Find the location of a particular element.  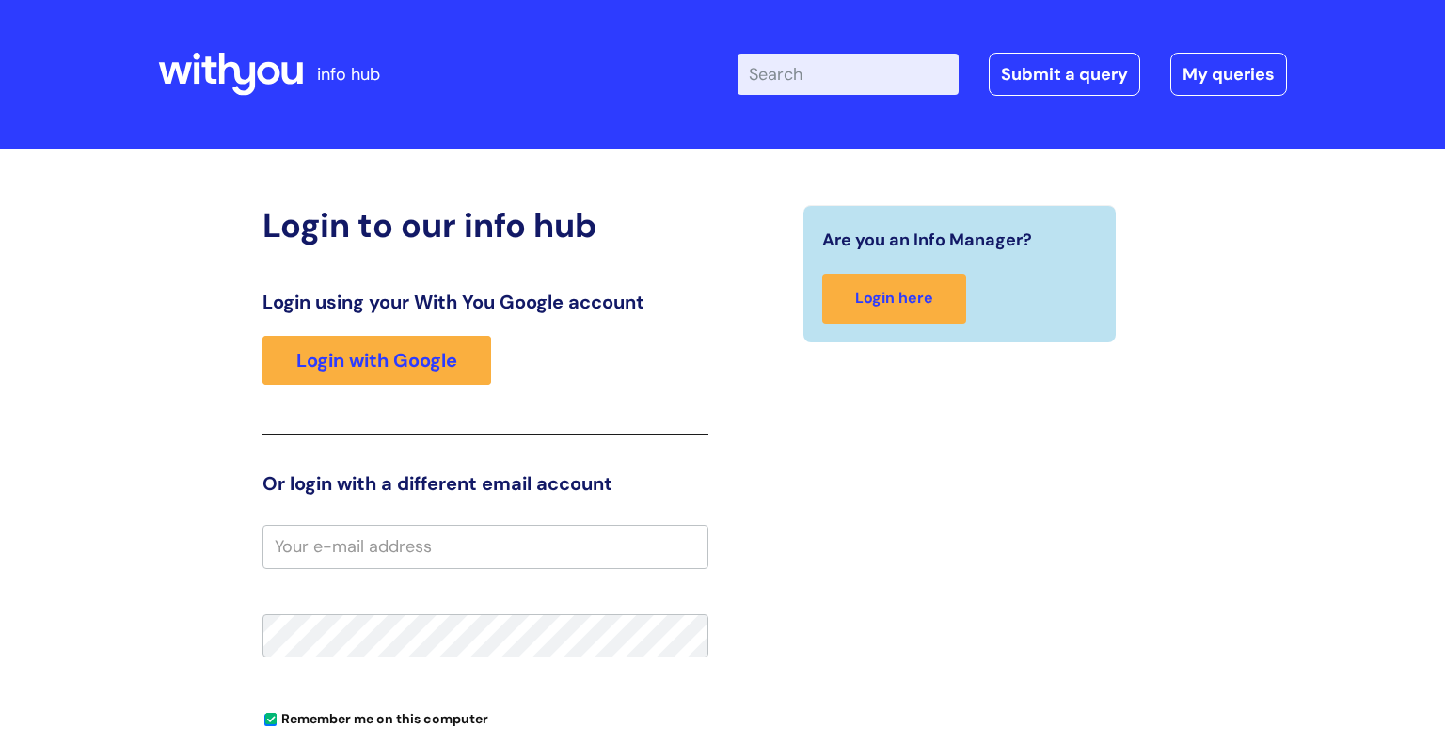

p: info hub is located at coordinates (348, 74).